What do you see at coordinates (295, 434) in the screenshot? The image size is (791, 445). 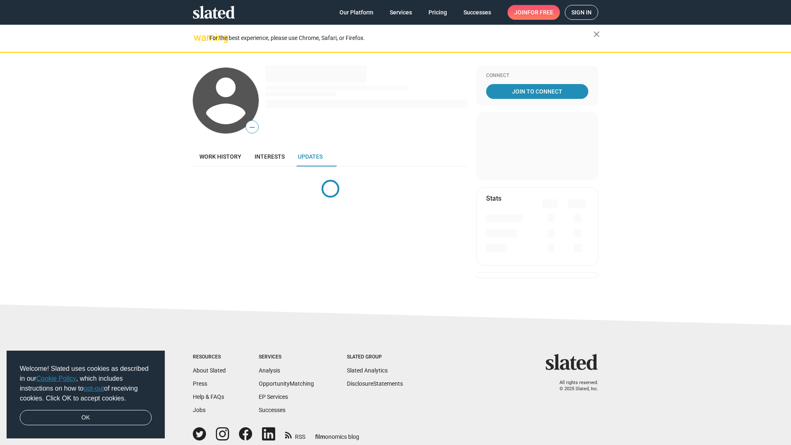 I see `a: RSS` at bounding box center [295, 434].